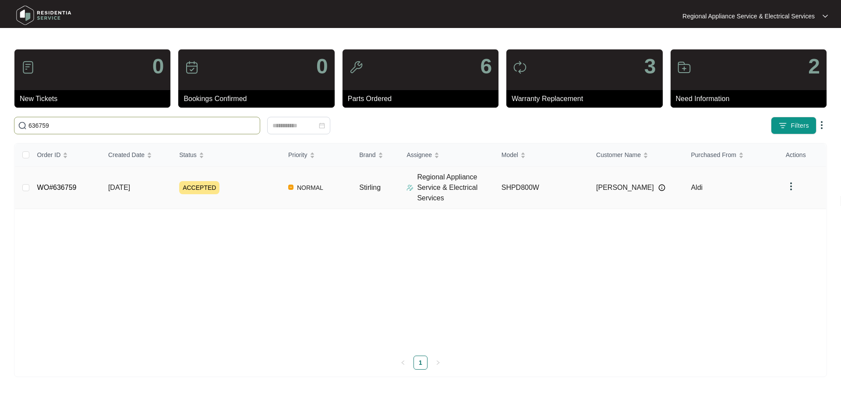 The width and height of the screenshot is (841, 402). Describe the element at coordinates (587, 99) in the screenshot. I see `p: Warranty Replacement` at that location.